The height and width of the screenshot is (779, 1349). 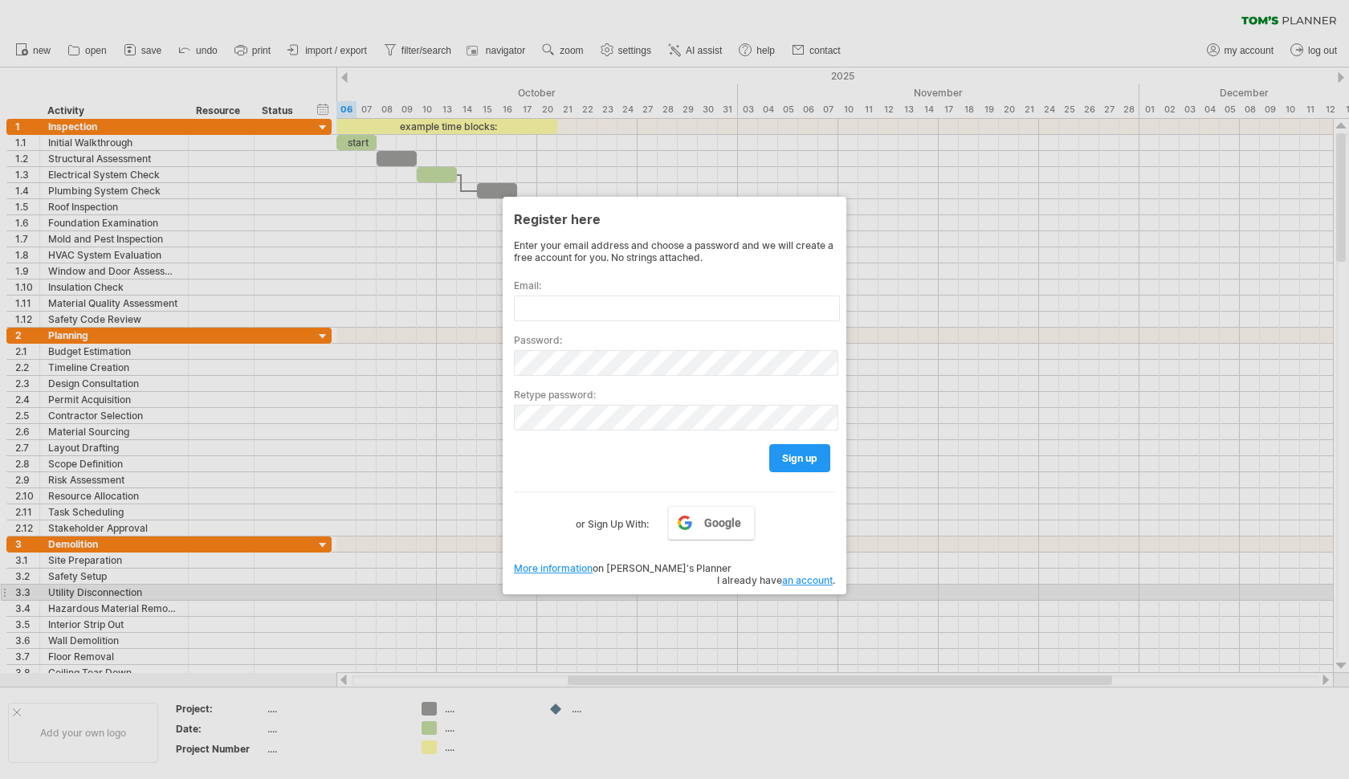 What do you see at coordinates (674, 285) in the screenshot?
I see `label: Email:` at bounding box center [674, 285].